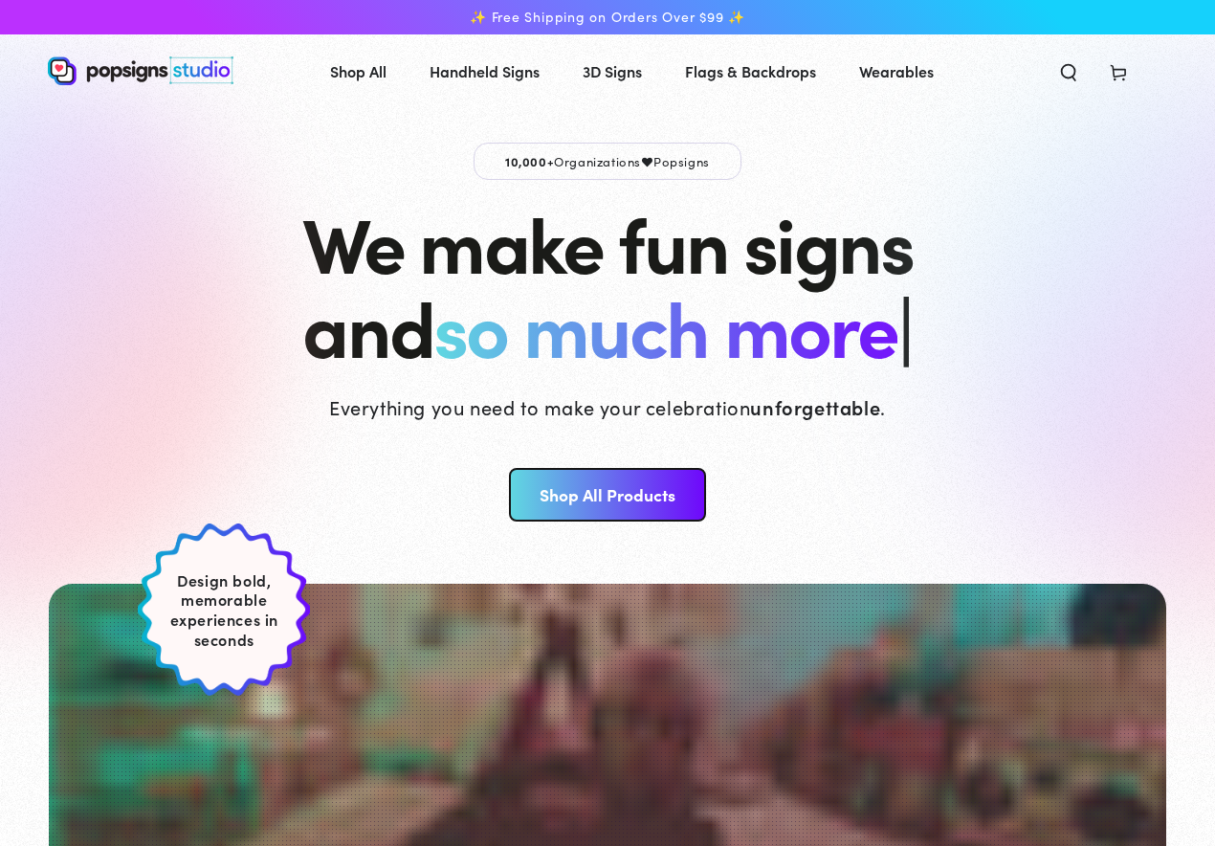 The height and width of the screenshot is (846, 1215). Describe the element at coordinates (607, 495) in the screenshot. I see `a: Shop All Products` at that location.